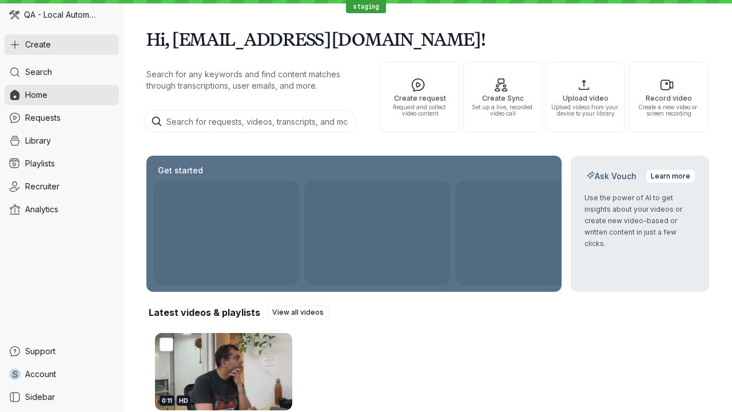 This screenshot has width=732, height=412. Describe the element at coordinates (204, 312) in the screenshot. I see `h2: Latest videos & playlists` at that location.